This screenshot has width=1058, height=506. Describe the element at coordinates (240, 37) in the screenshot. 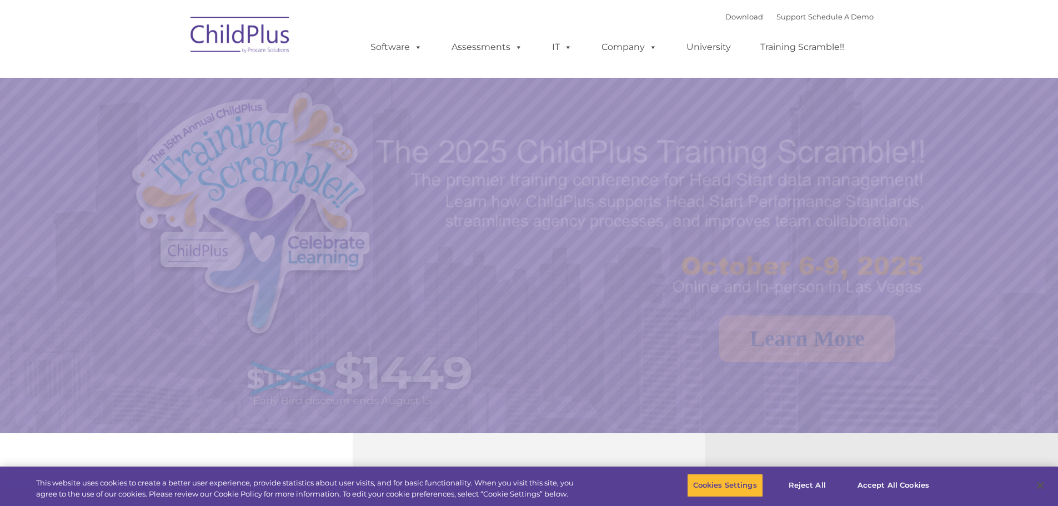

I see `img: ChildPlus by Procare Solutions` at that location.